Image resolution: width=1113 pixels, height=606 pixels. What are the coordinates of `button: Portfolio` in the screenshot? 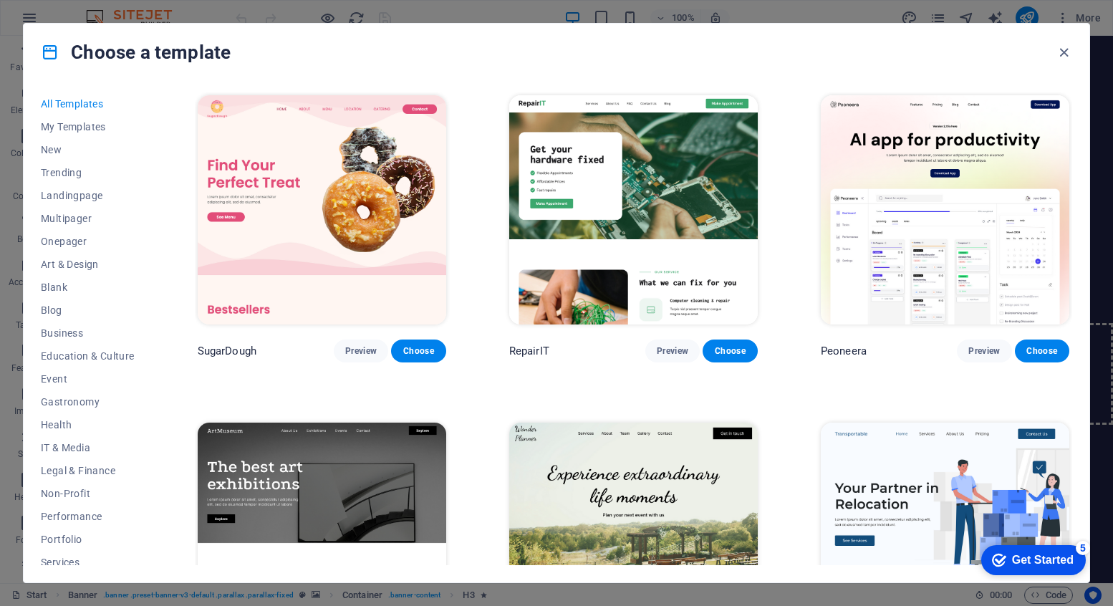 It's located at (87, 539).